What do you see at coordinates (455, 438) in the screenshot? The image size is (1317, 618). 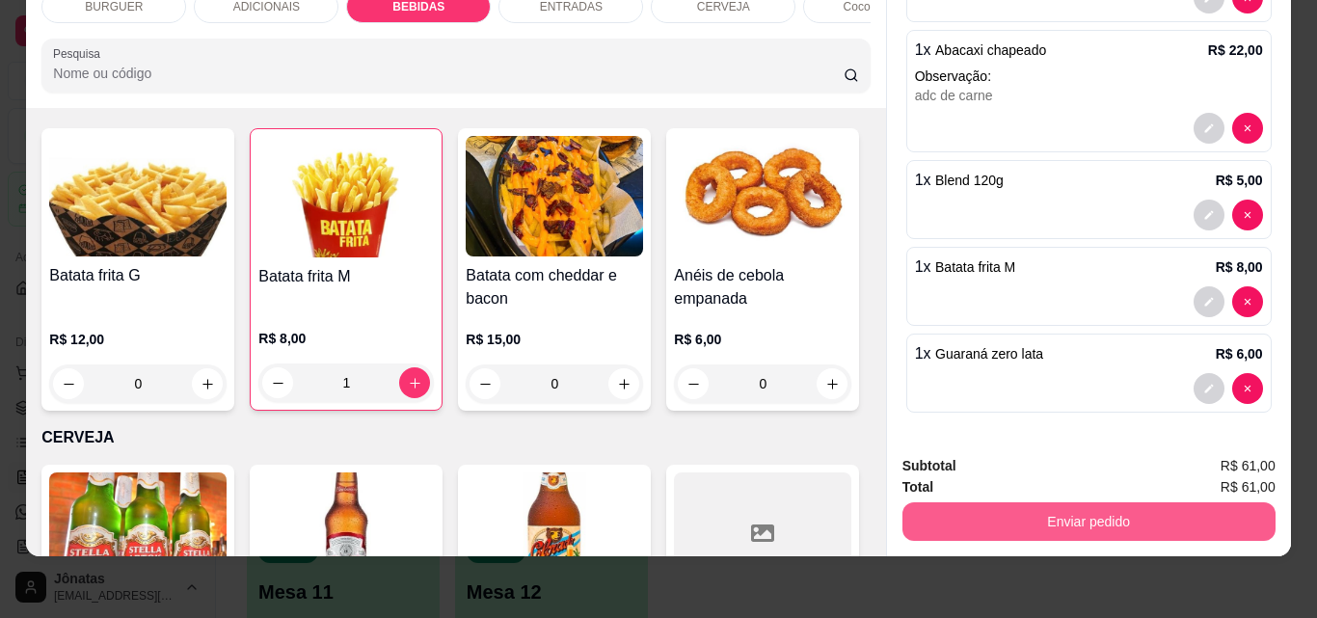 I see `p: CERVEJA` at bounding box center [455, 438].